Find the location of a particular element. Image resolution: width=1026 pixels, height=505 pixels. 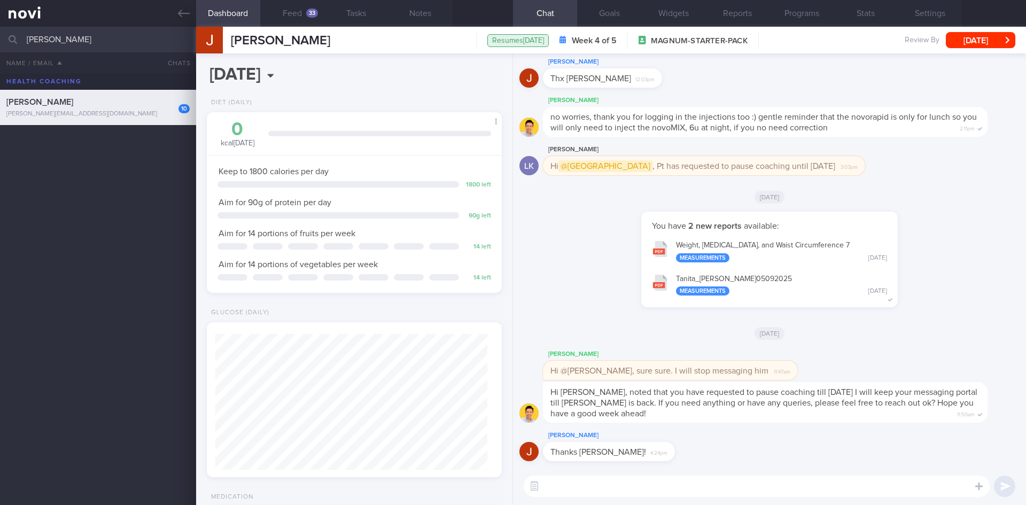

div: LK is located at coordinates (529, 166).